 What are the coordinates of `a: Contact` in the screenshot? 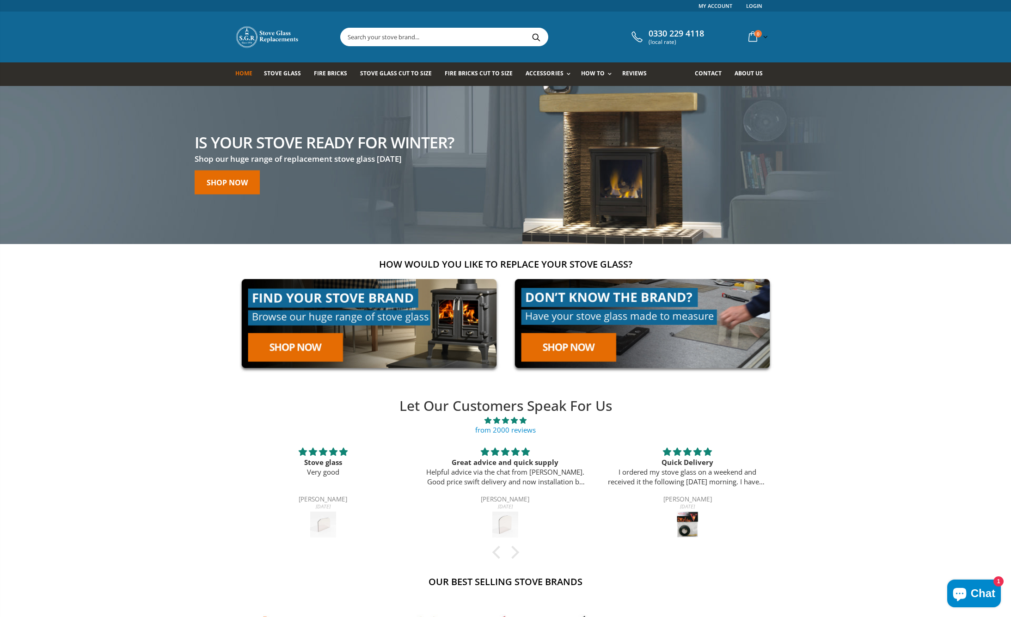 It's located at (711, 74).